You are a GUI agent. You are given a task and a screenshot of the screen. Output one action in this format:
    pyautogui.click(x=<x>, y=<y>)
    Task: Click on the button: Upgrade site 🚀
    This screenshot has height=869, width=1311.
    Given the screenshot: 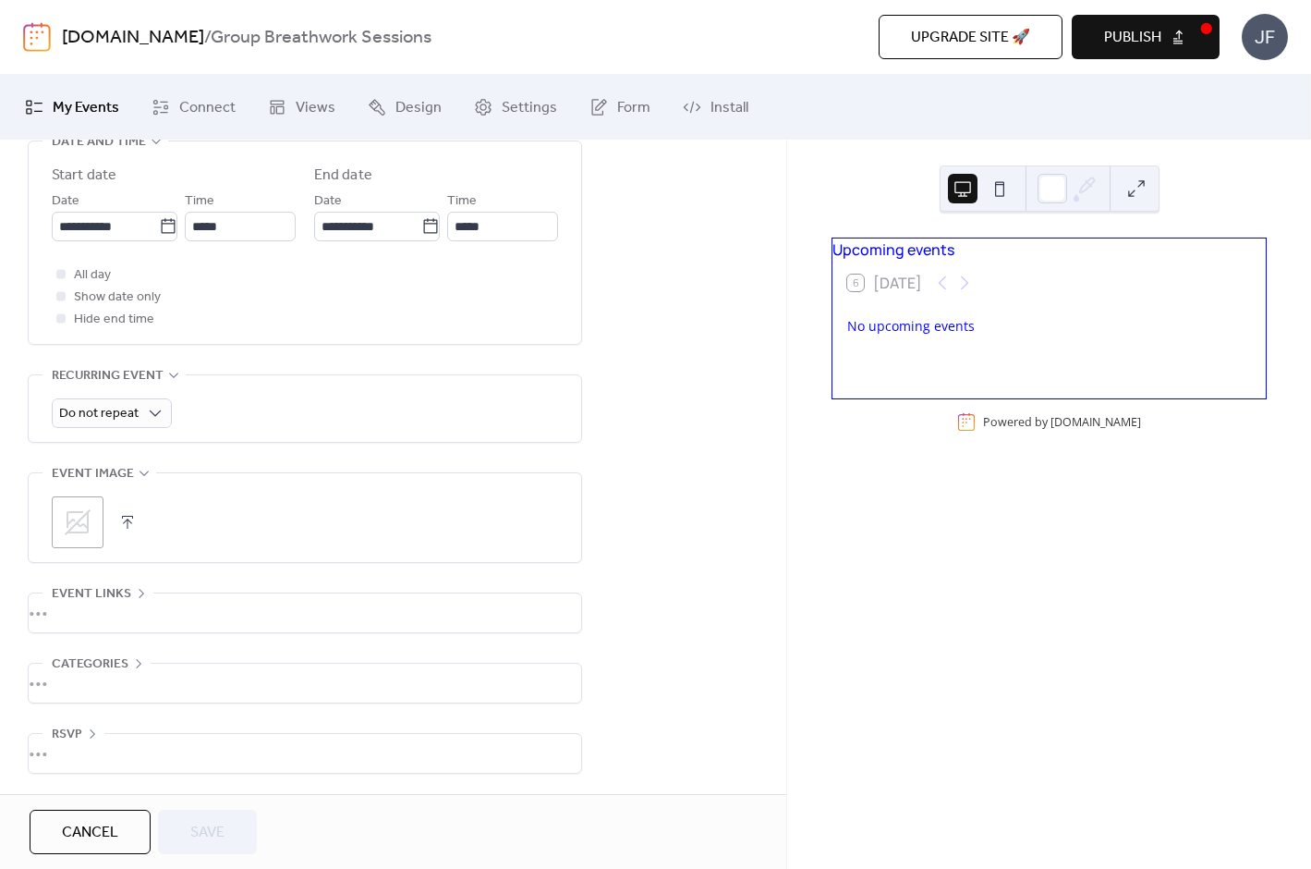 What is the action you would take?
    pyautogui.click(x=970, y=37)
    